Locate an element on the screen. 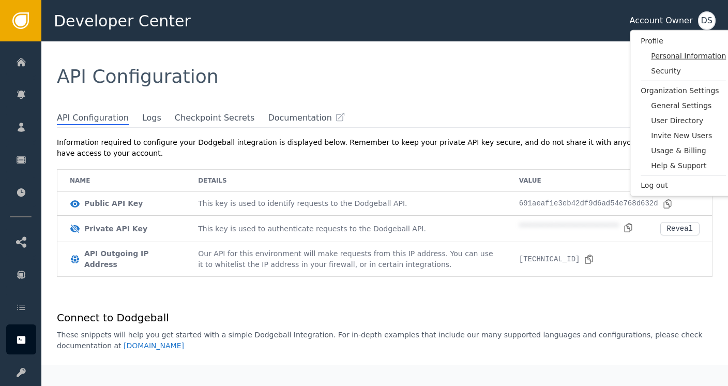 The width and height of the screenshot is (728, 386). span: Logs is located at coordinates (151, 118).